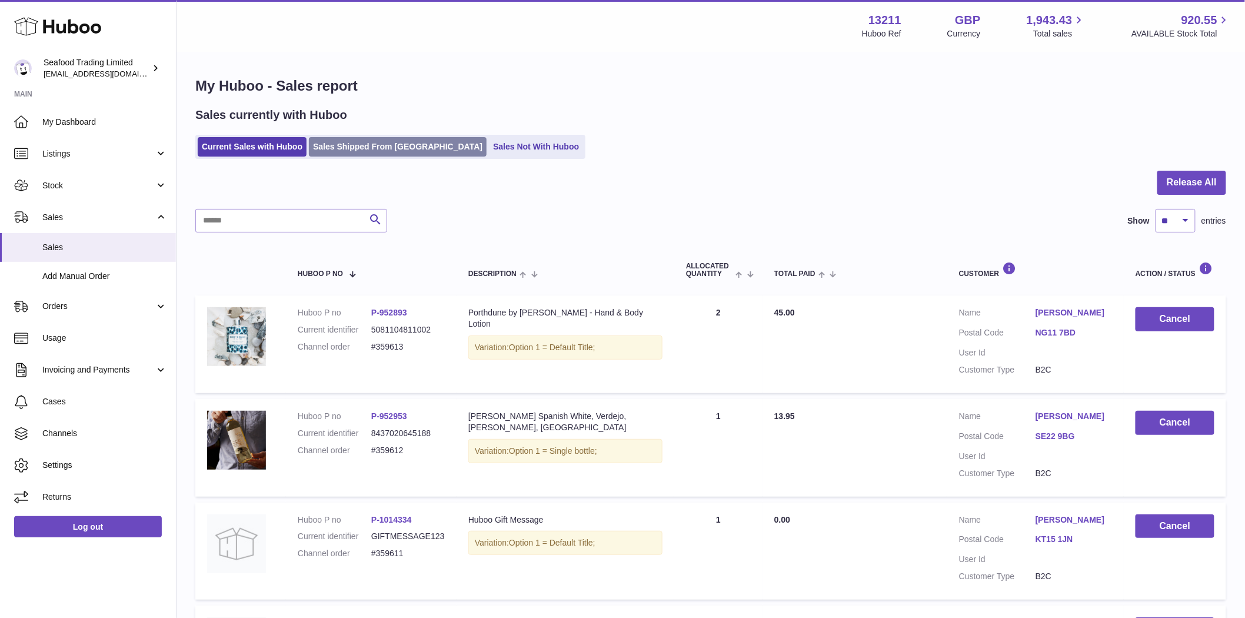  Describe the element at coordinates (98, 306) in the screenshot. I see `span: Orders` at that location.